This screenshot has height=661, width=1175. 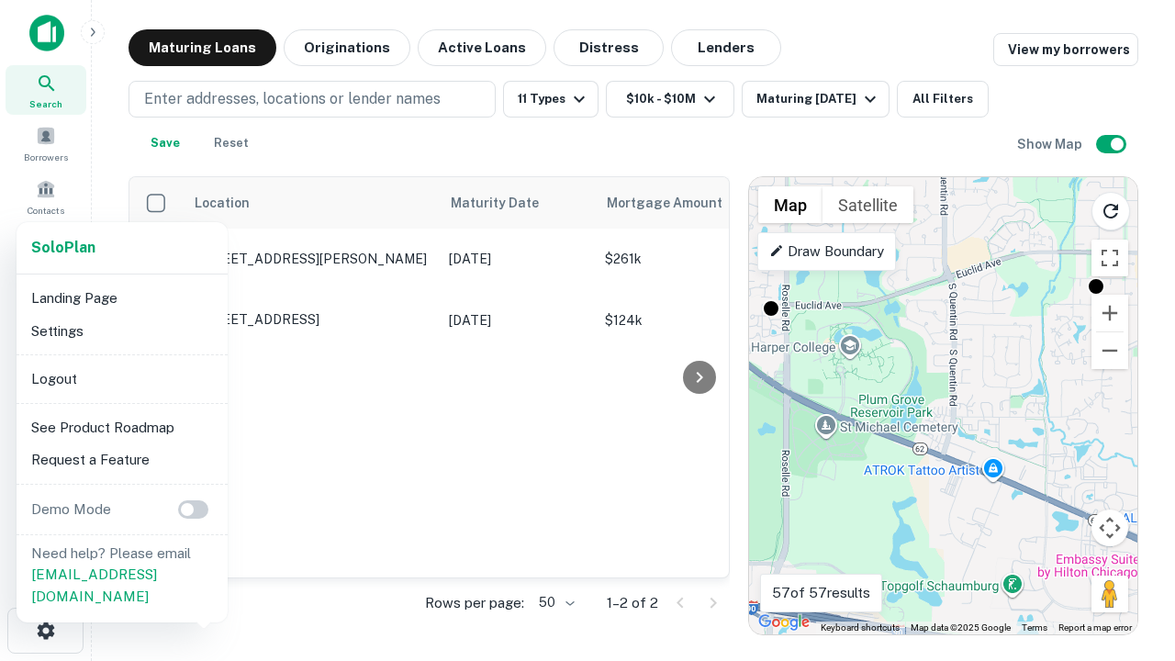 What do you see at coordinates (1129, 500) in the screenshot?
I see `div: Chat Widget` at bounding box center [1129, 500].